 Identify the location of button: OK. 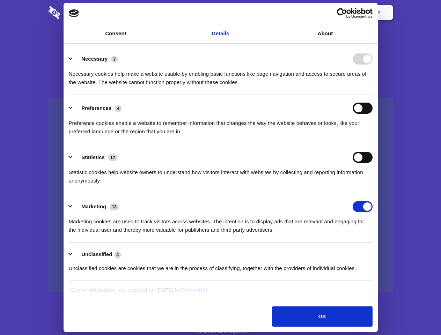
(322, 317).